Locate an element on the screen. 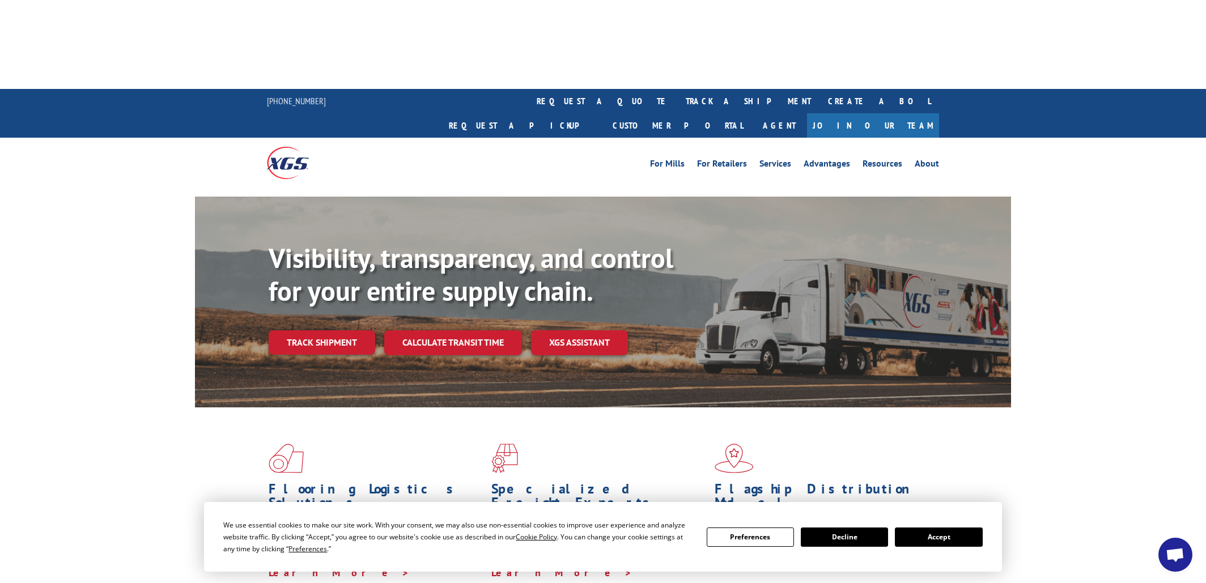 Image resolution: width=1206 pixels, height=583 pixels. a: Resources is located at coordinates (883, 166).